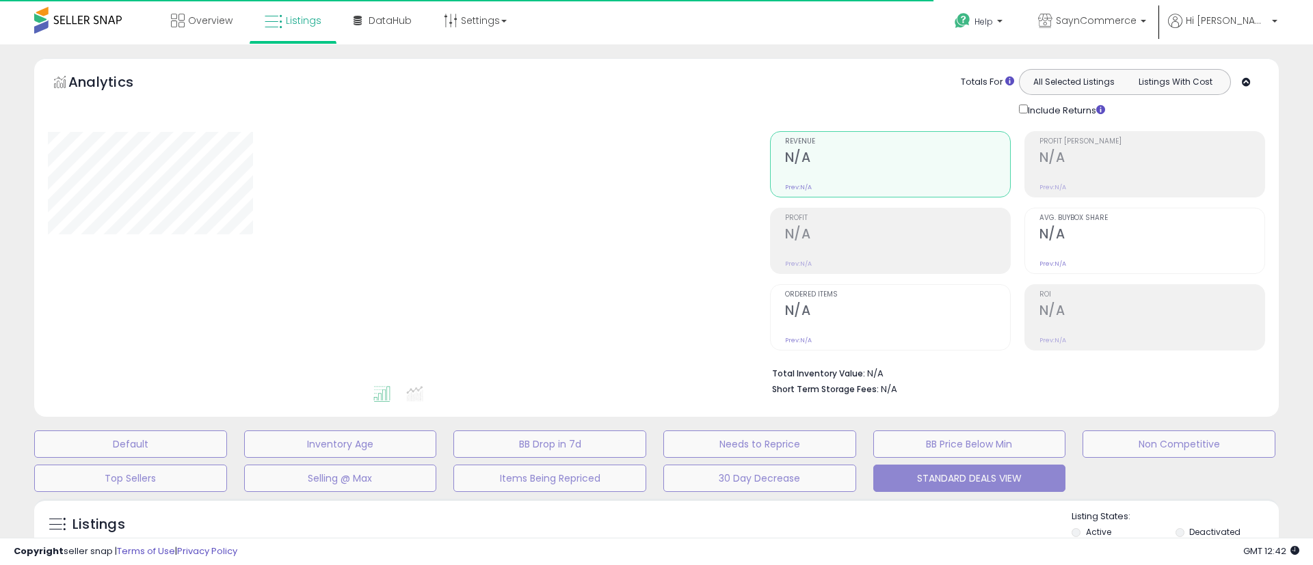 This screenshot has width=1313, height=565. What do you see at coordinates (340, 479) in the screenshot?
I see `button: Selling @ Max` at bounding box center [340, 479].